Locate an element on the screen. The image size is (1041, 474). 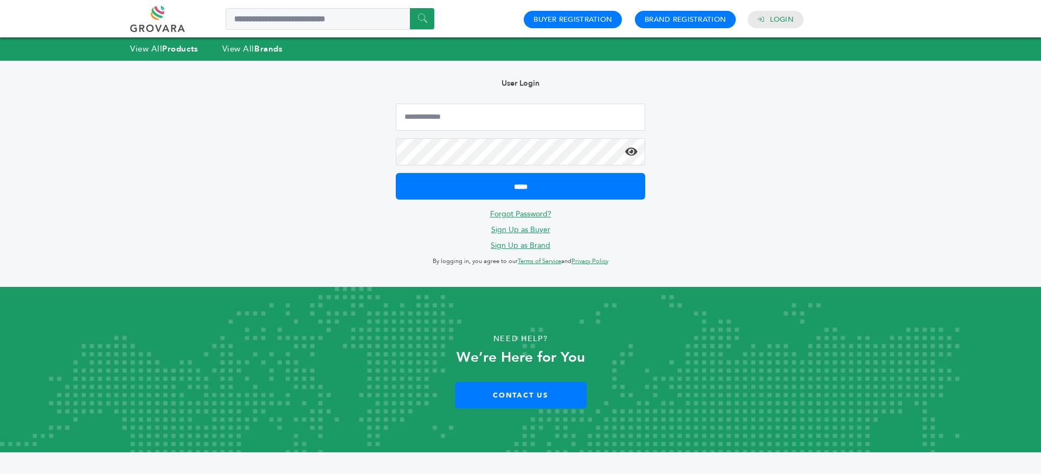
input: Email Address is located at coordinates (521, 117).